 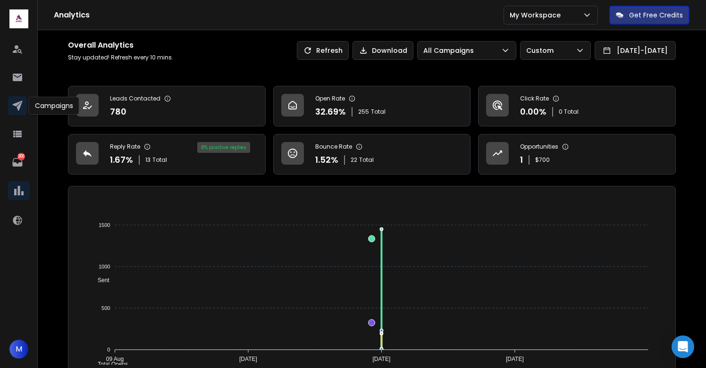 What do you see at coordinates (577, 106) in the screenshot?
I see `a: Click Rate0.00%0 Total` at bounding box center [577, 106].